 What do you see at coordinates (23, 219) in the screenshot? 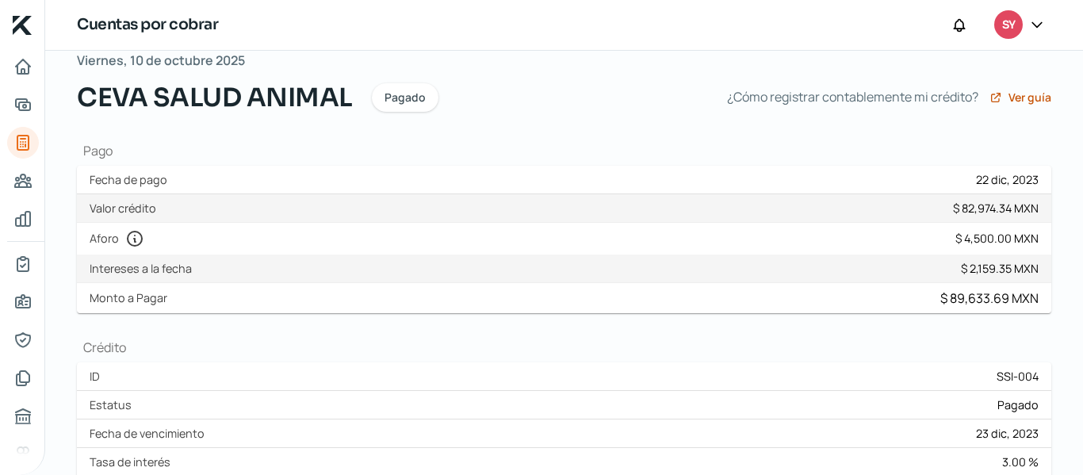
I see `a: Mis finanzas` at bounding box center [23, 219].